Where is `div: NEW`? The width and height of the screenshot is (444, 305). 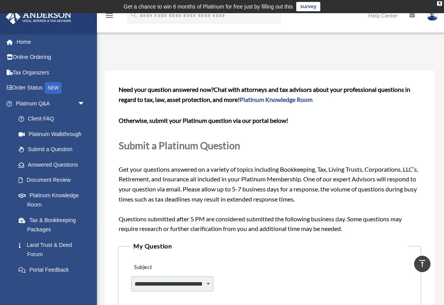
div: NEW is located at coordinates (53, 88).